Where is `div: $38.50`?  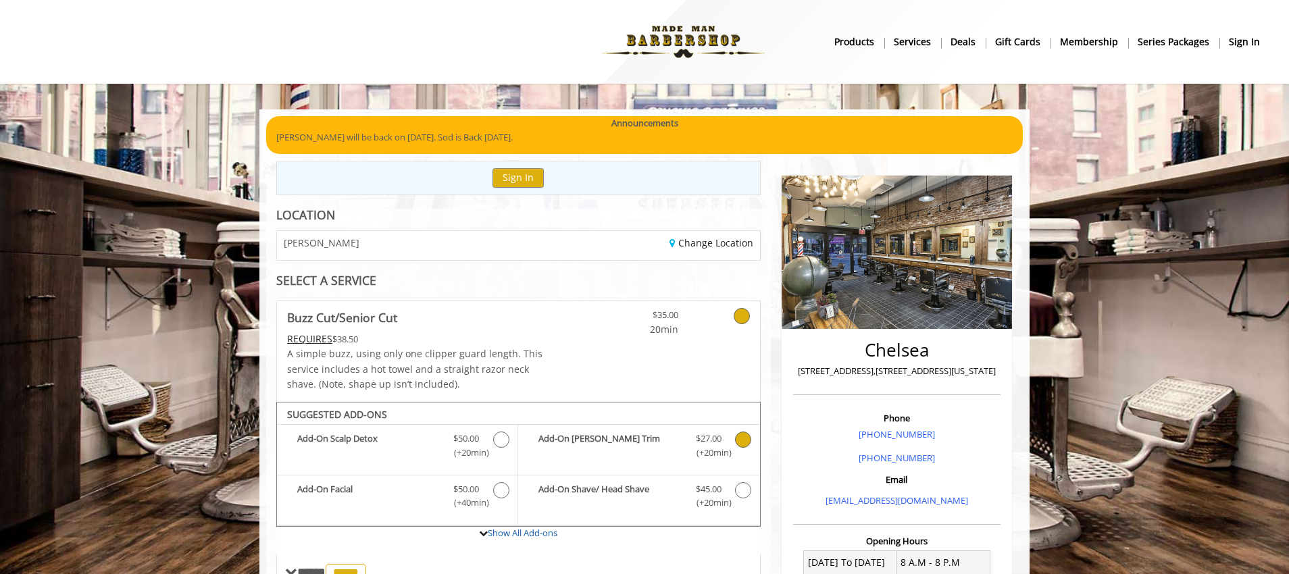
div: $38.50 is located at coordinates (423, 339).